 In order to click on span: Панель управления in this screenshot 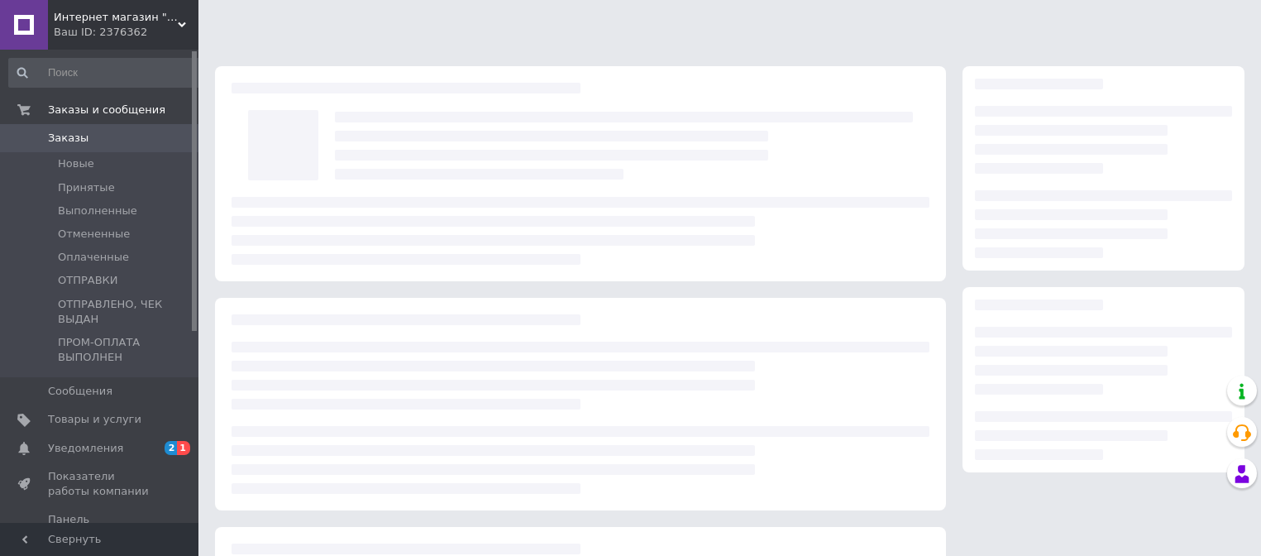, I will do `click(100, 527)`.